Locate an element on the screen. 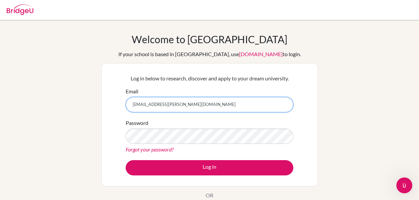  p: Log in below to research, discover and apply to your dream university. is located at coordinates (209, 79).